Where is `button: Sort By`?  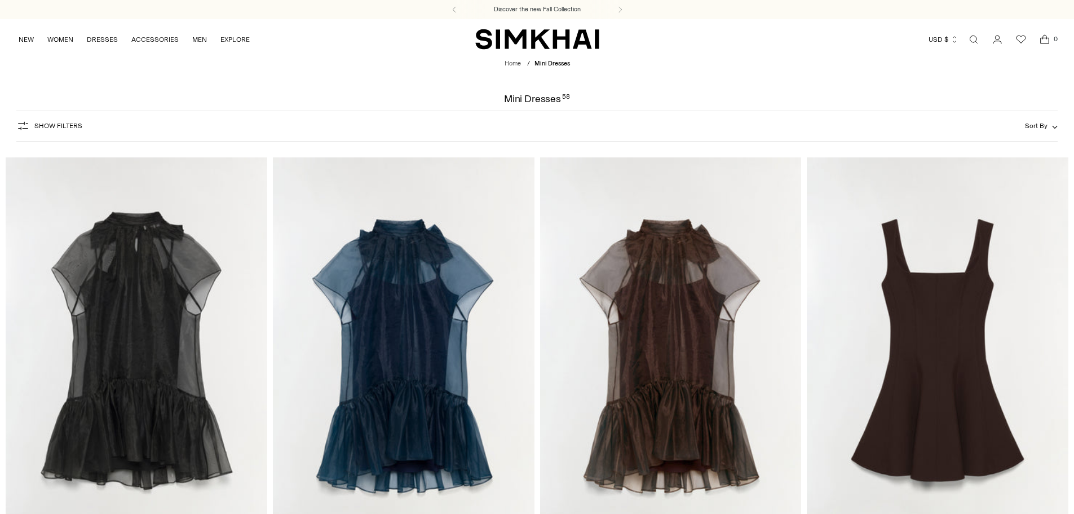
button: Sort By is located at coordinates (1041, 126).